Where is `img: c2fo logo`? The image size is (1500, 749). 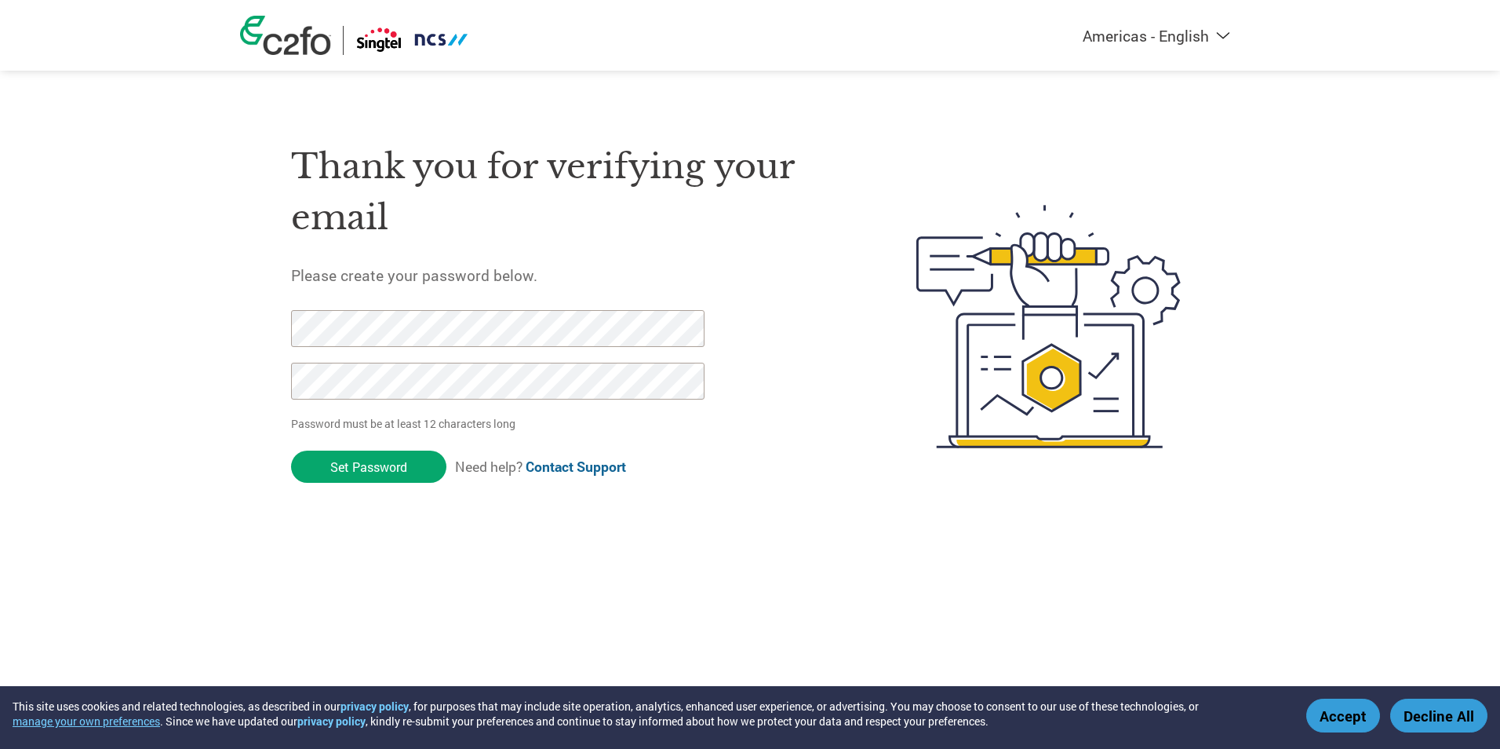 img: c2fo logo is located at coordinates (286, 35).